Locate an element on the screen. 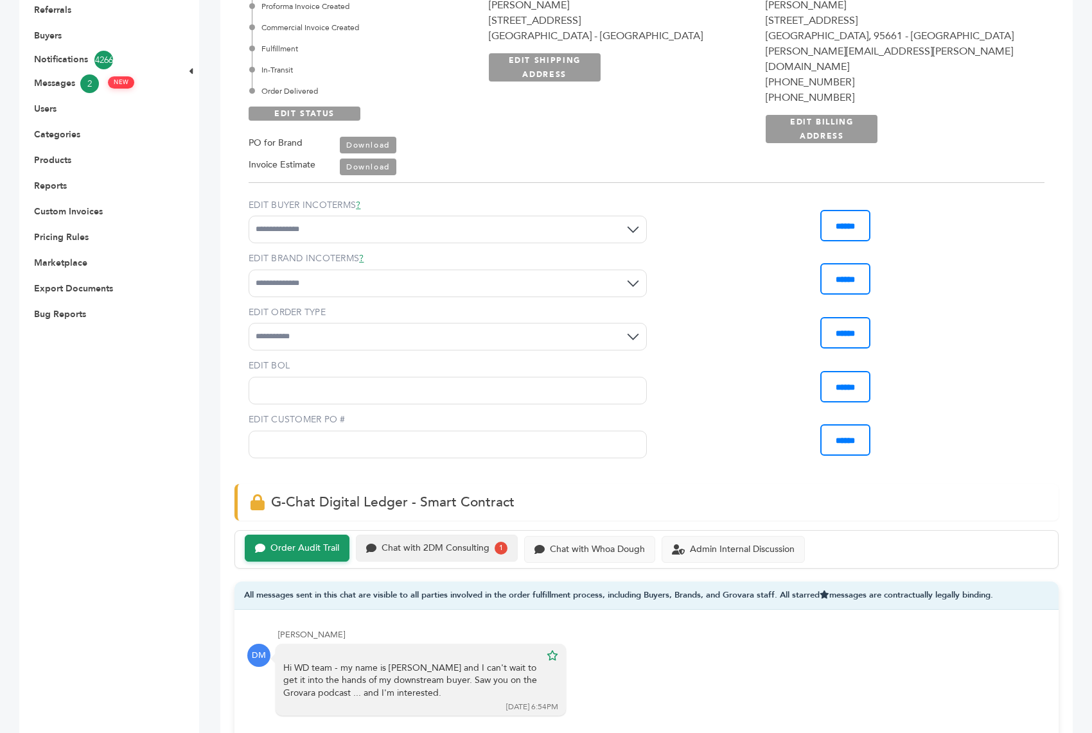 This screenshot has height=733, width=1092. a: Bug Reports is located at coordinates (60, 314).